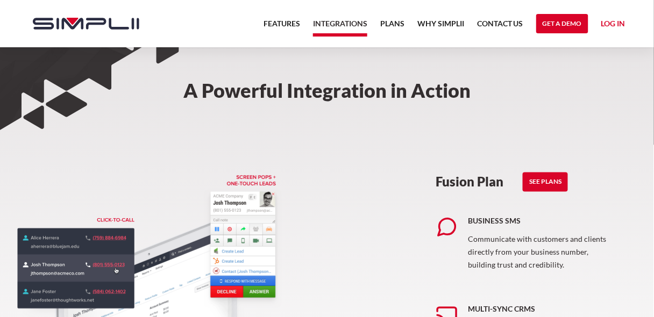  I want to click on a: Contact US, so click(500, 27).